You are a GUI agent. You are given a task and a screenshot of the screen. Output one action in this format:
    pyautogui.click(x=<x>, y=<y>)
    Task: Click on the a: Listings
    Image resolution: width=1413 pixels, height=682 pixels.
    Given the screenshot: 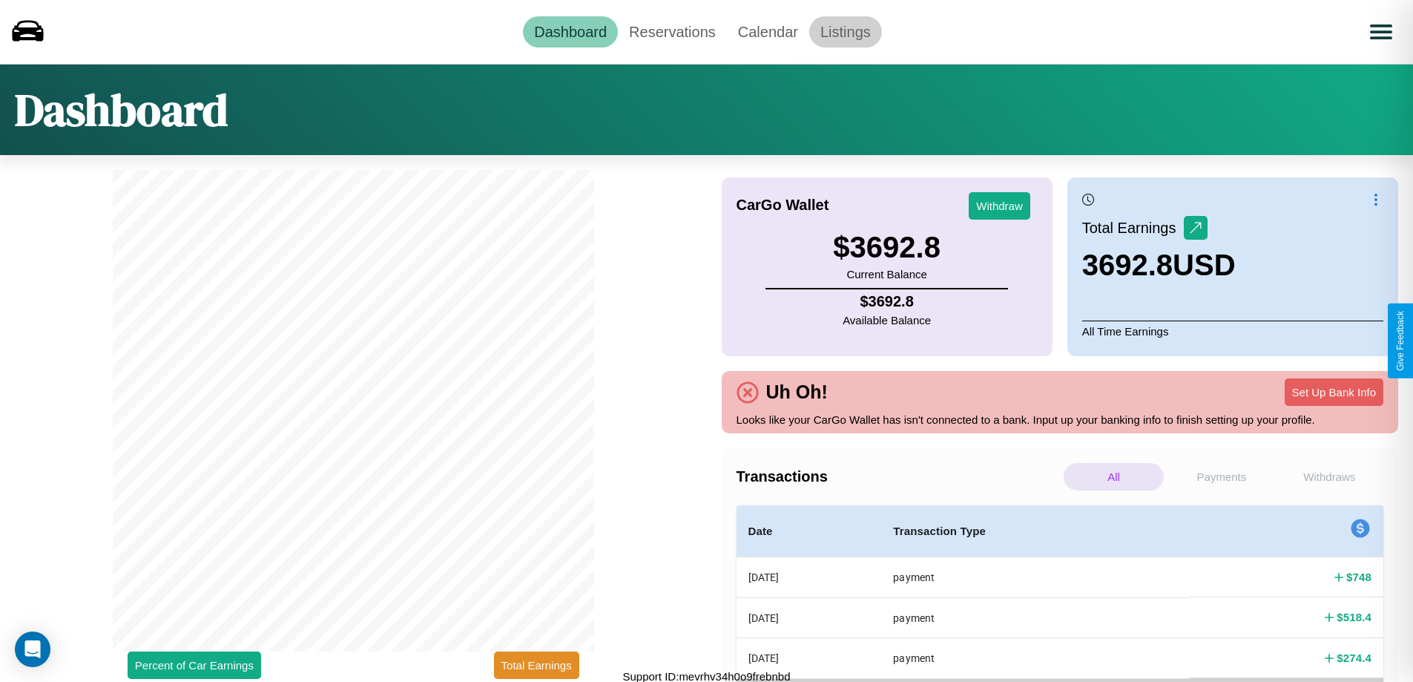 What is the action you would take?
    pyautogui.click(x=846, y=32)
    